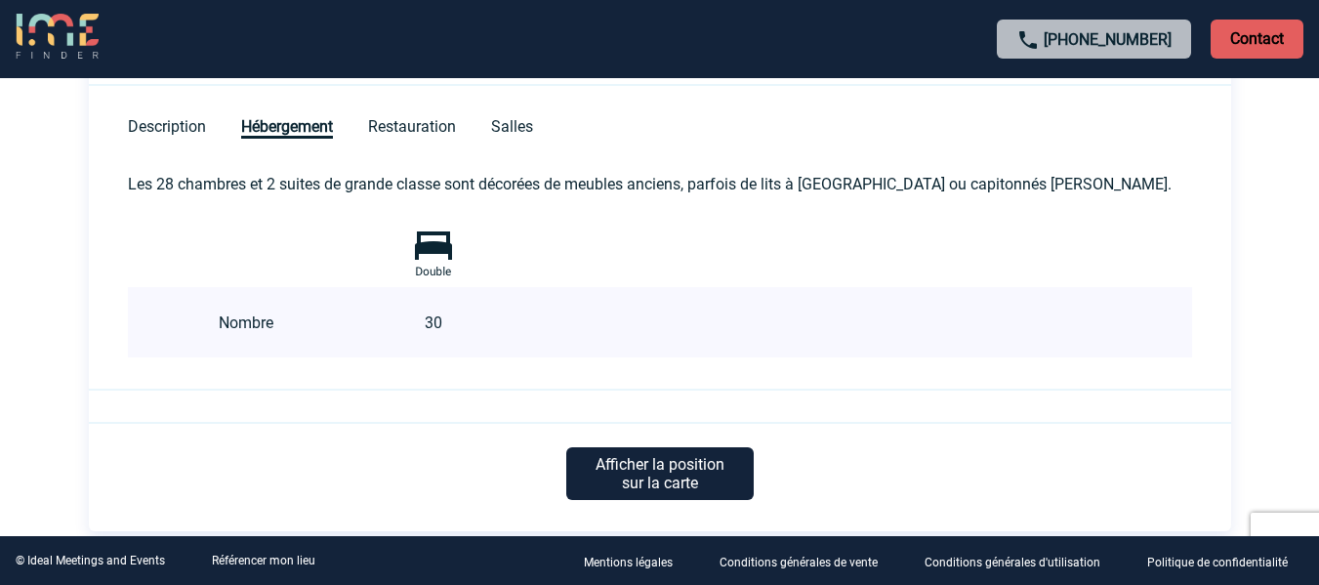  Describe the element at coordinates (1256, 39) in the screenshot. I see `p: Contact` at that location.